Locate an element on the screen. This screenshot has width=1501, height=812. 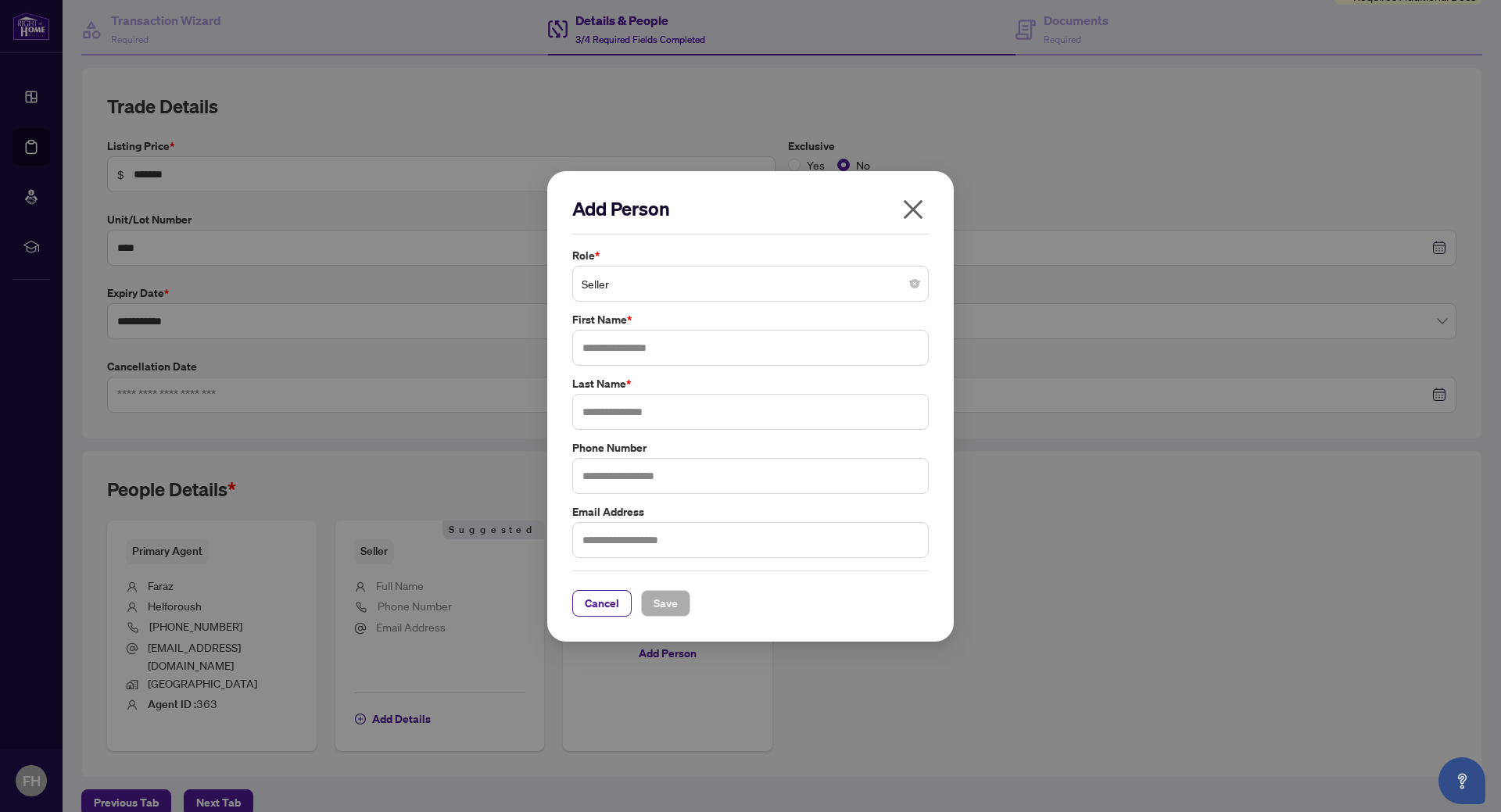
button: Save is located at coordinates (665, 602).